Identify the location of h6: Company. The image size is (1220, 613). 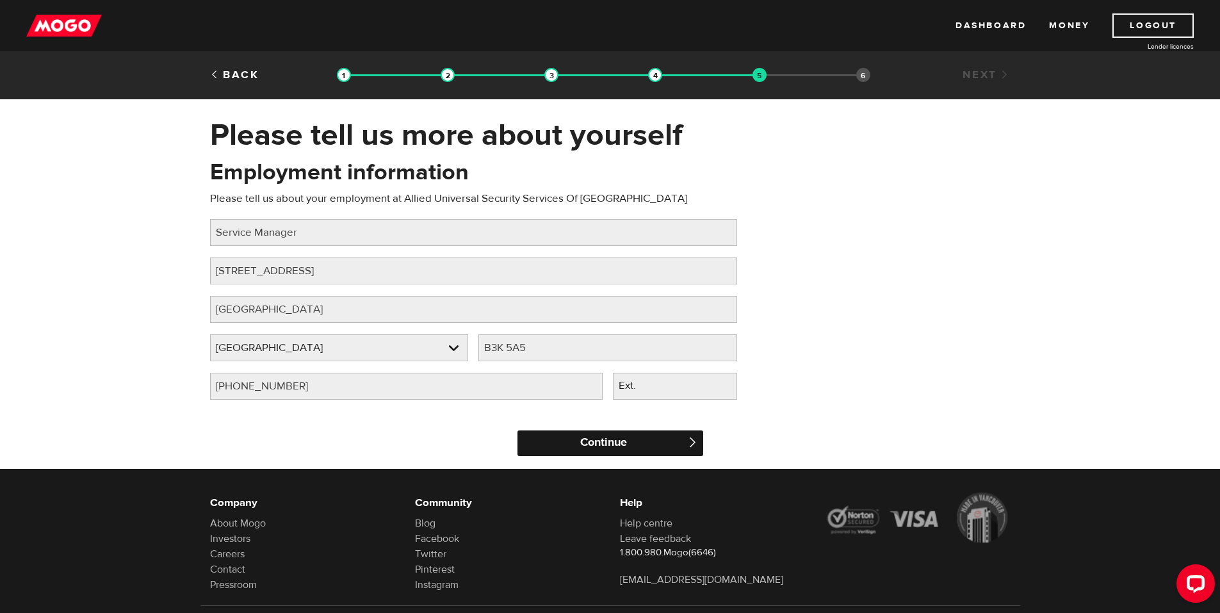
(303, 503).